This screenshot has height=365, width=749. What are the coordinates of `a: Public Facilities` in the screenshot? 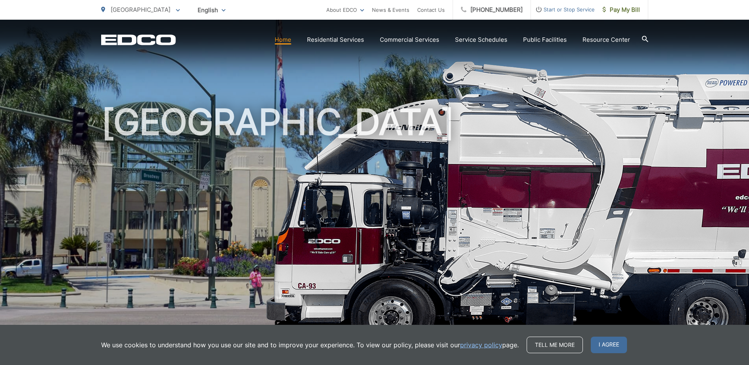 It's located at (545, 40).